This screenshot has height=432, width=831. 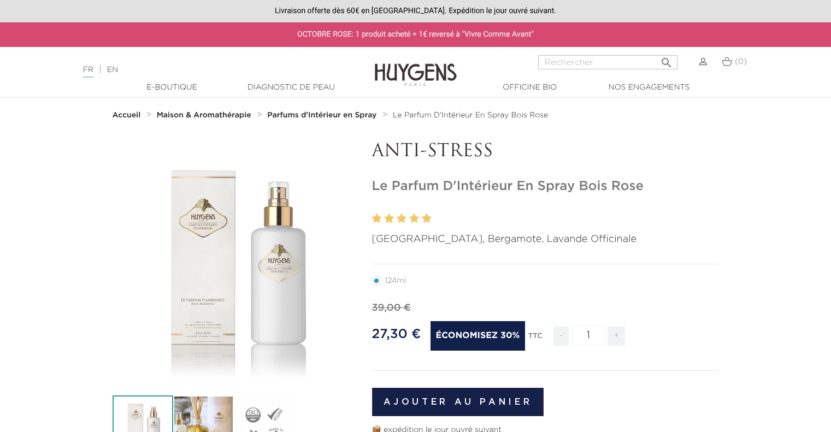 I want to click on strong: Accueil, so click(x=127, y=115).